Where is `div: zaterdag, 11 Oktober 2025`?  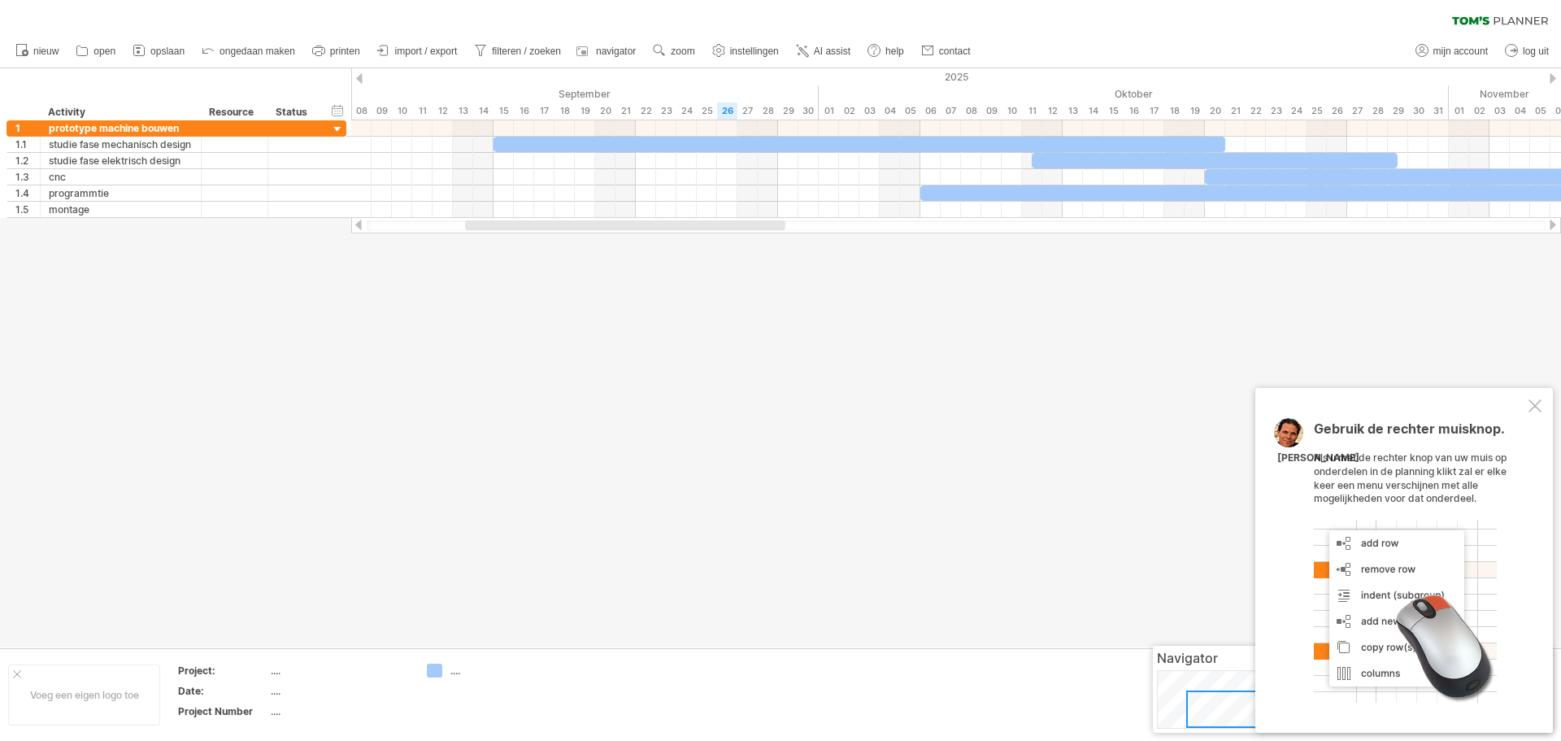
div: zaterdag, 11 Oktober 2025 is located at coordinates (1032, 111).